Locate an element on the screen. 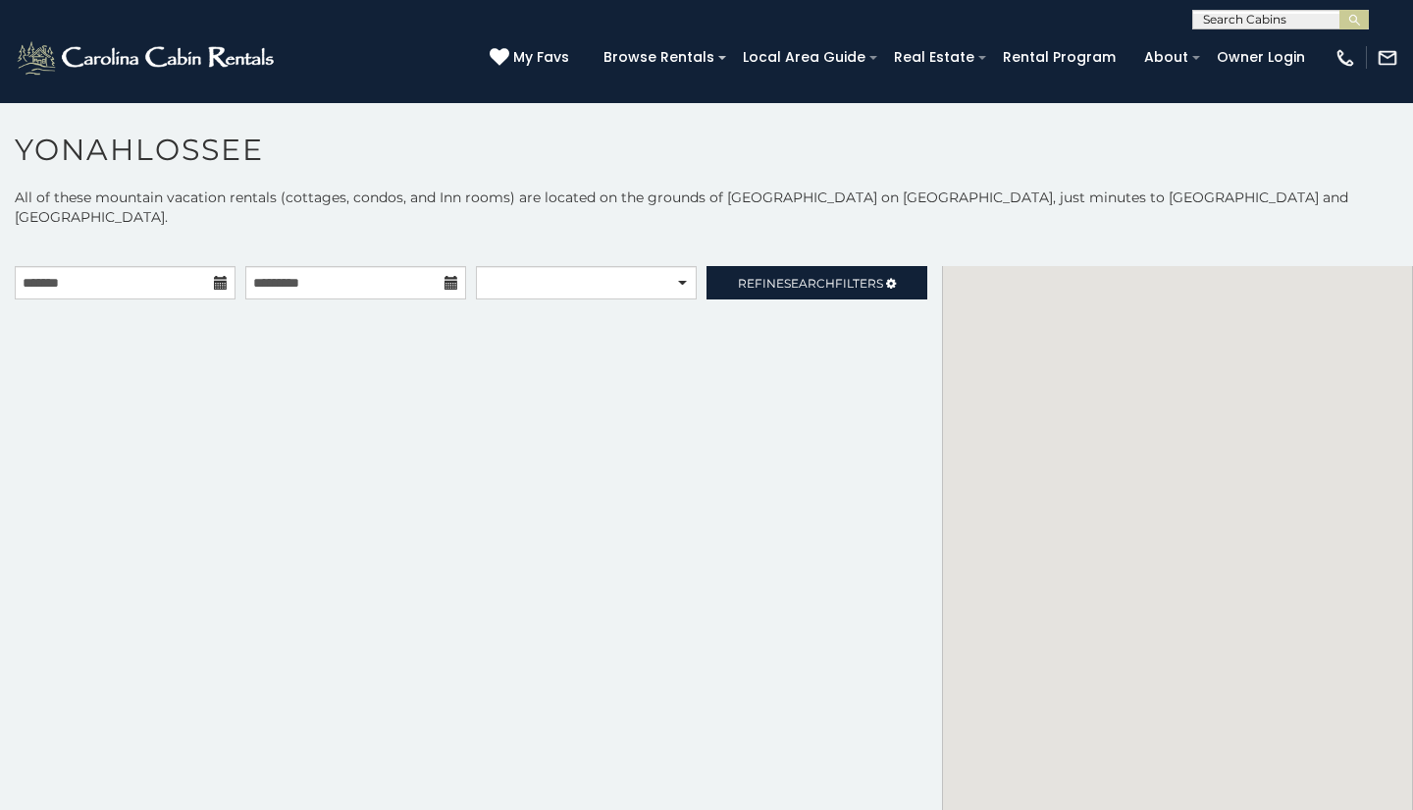 This screenshot has width=1413, height=810. a: RefineSearchFilters is located at coordinates (817, 283).